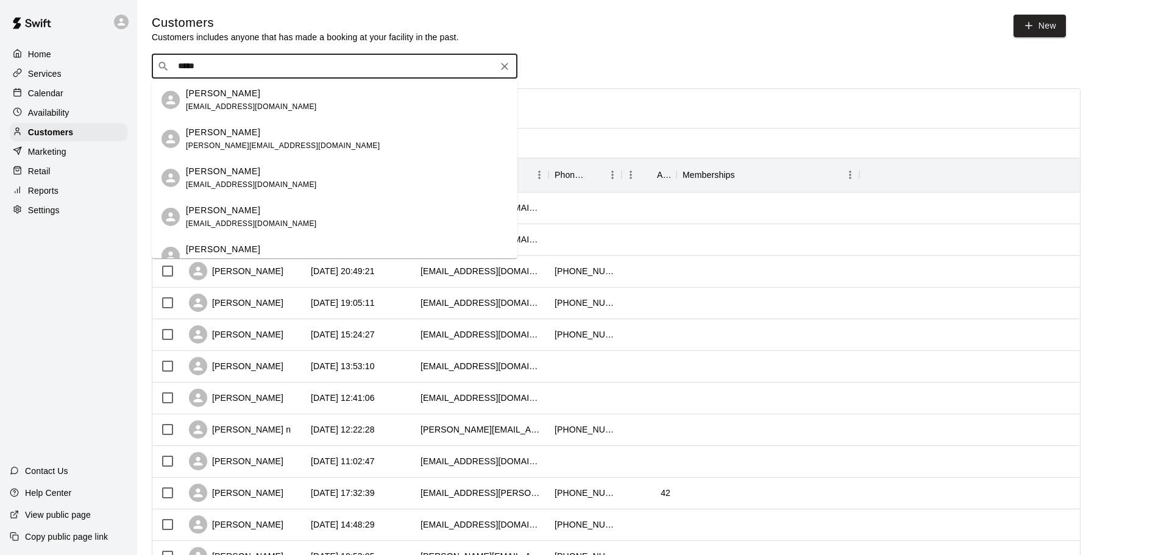 Image resolution: width=1161 pixels, height=555 pixels. Describe the element at coordinates (68, 54) in the screenshot. I see `div: Home` at that location.